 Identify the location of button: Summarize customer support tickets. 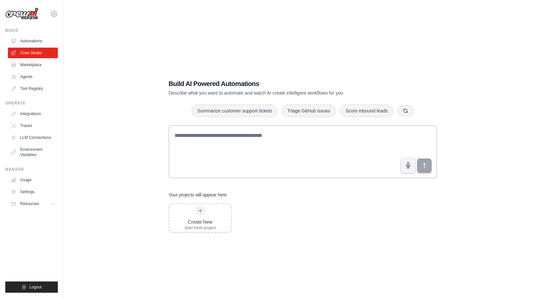
(234, 111).